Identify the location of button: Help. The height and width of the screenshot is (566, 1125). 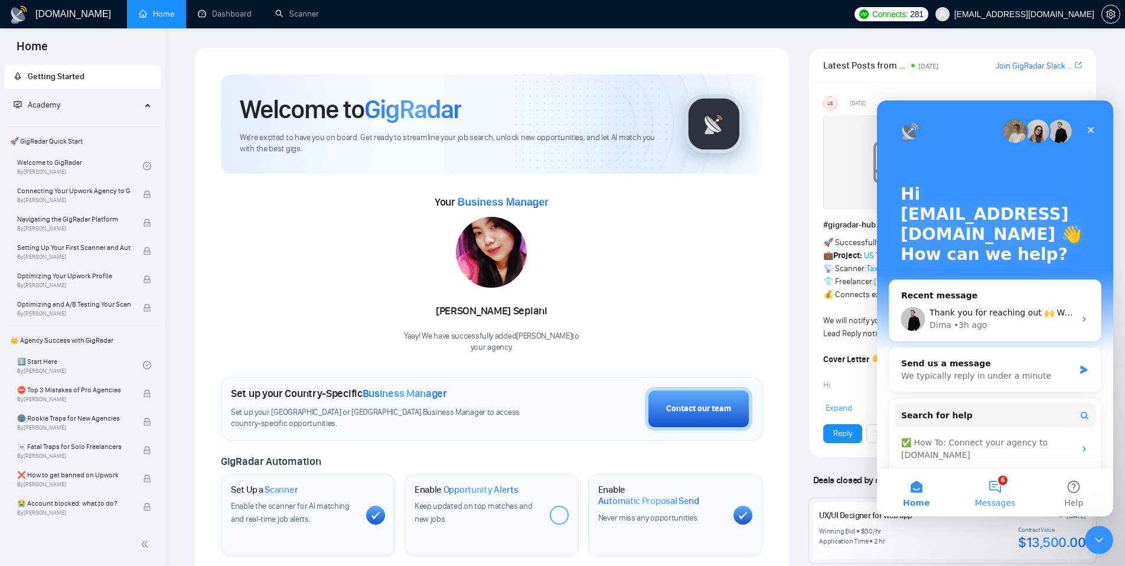
(197, 392).